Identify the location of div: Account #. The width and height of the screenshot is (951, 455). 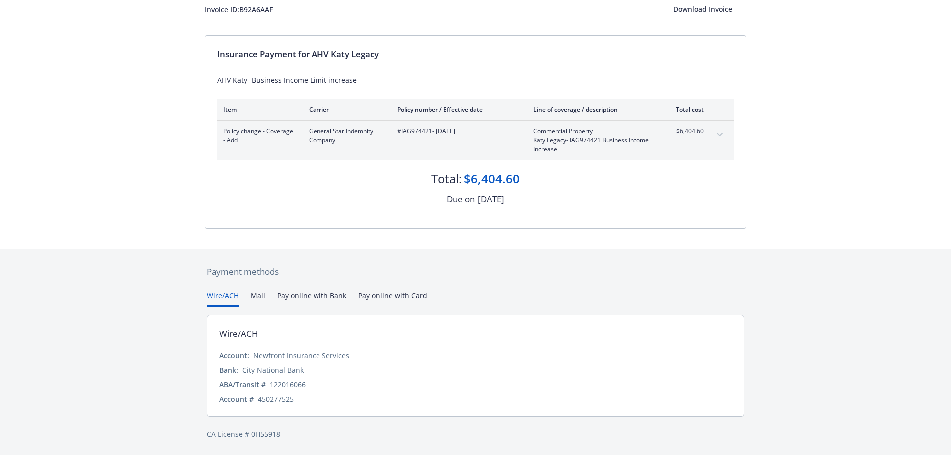
(236, 398).